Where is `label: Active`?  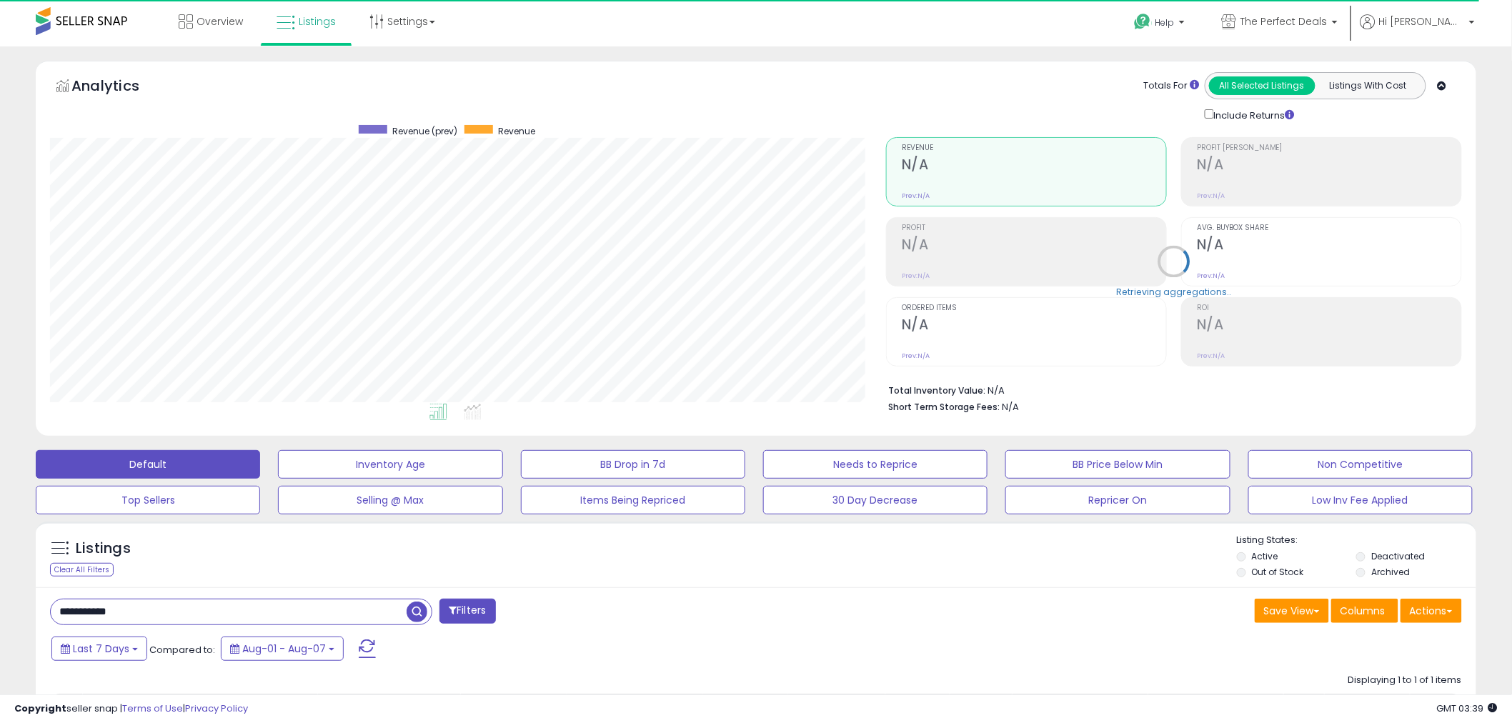 label: Active is located at coordinates (1265, 556).